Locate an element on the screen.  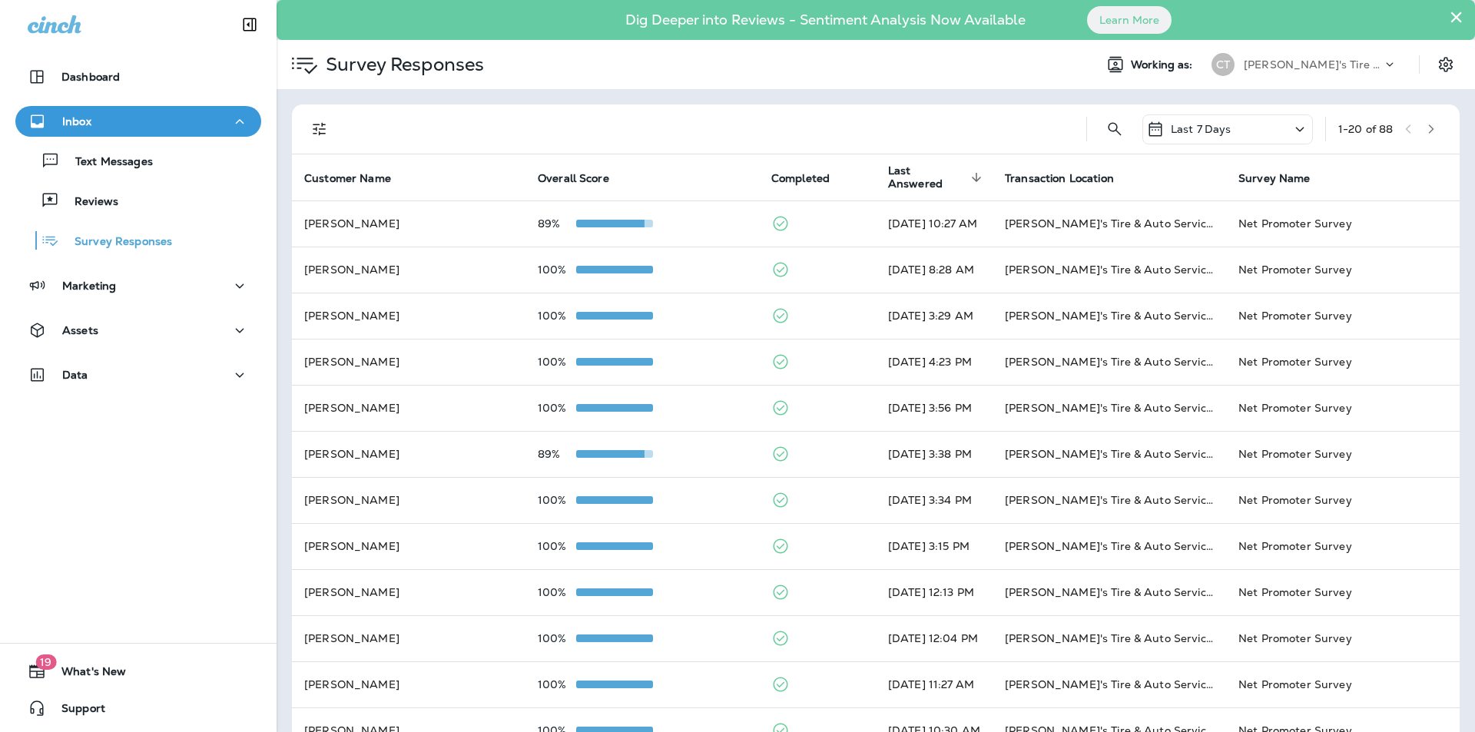
span: Working as: is located at coordinates (1163, 65).